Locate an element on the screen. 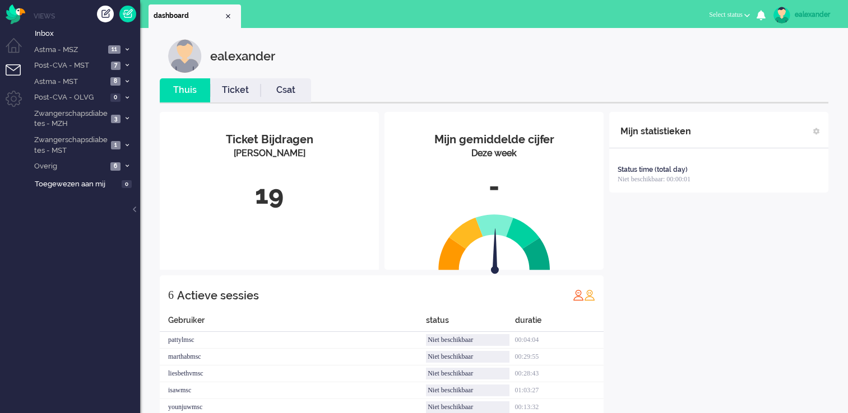  img: semi_circle.svg is located at coordinates (494, 242).